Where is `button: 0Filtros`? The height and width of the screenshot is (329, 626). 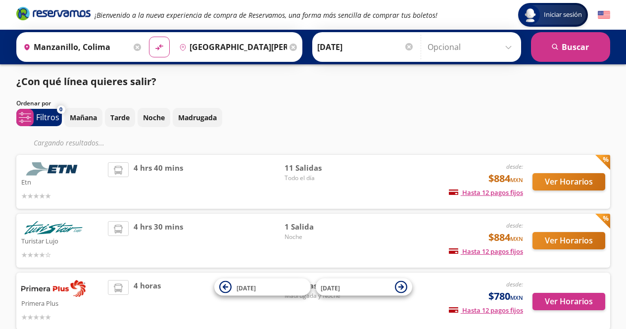
button: 0Filtros is located at coordinates (39, 117).